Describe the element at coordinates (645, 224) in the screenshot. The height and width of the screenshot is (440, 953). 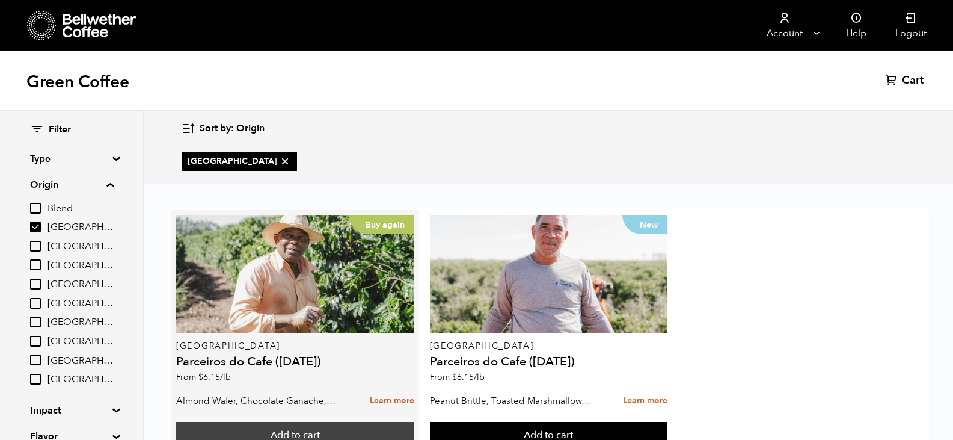
I see `p: New` at that location.